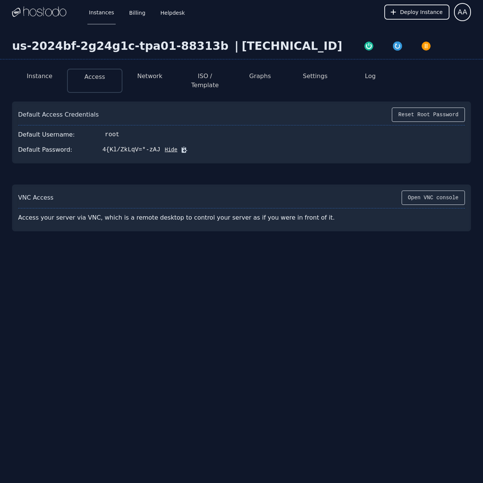 This screenshot has height=483, width=483. Describe the element at coordinates (369, 45) in the screenshot. I see `button: Power On` at that location.